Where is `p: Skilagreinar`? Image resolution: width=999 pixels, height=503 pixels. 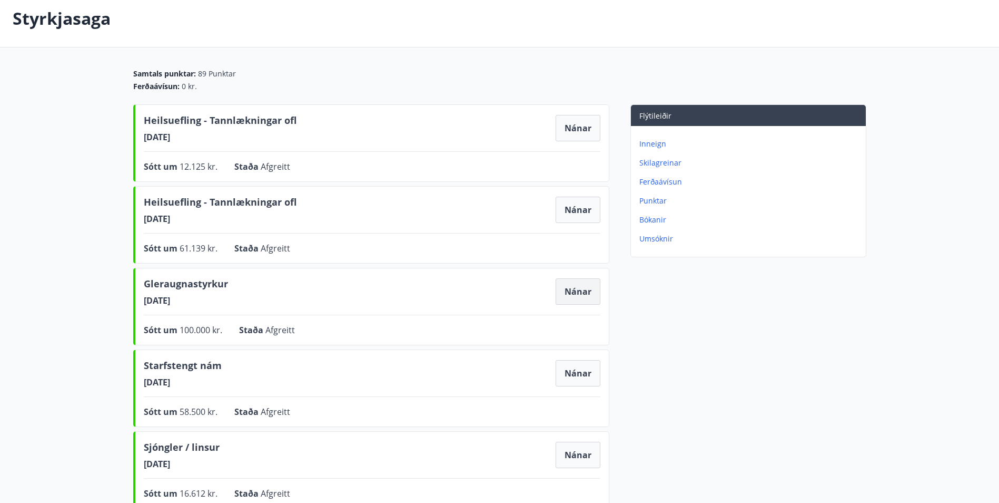
p: Skilagreinar is located at coordinates (751, 163).